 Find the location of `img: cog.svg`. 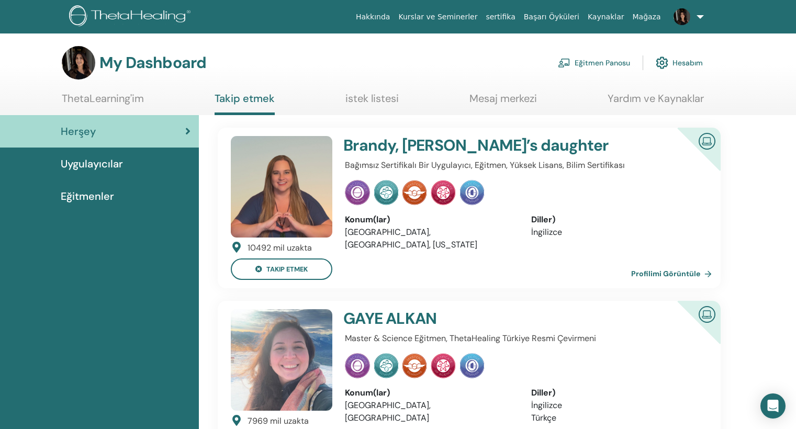

img: cog.svg is located at coordinates (662, 63).